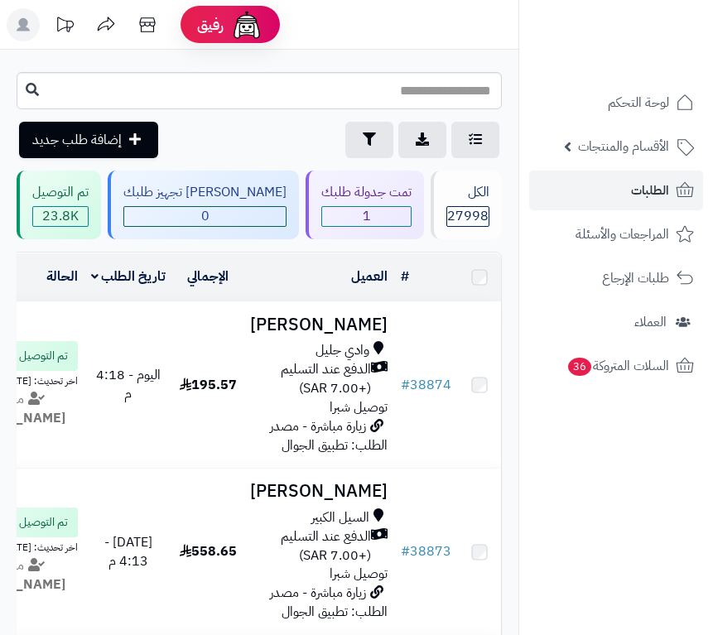  I want to click on a: تمت جدولة طلبك 1, so click(364, 204).